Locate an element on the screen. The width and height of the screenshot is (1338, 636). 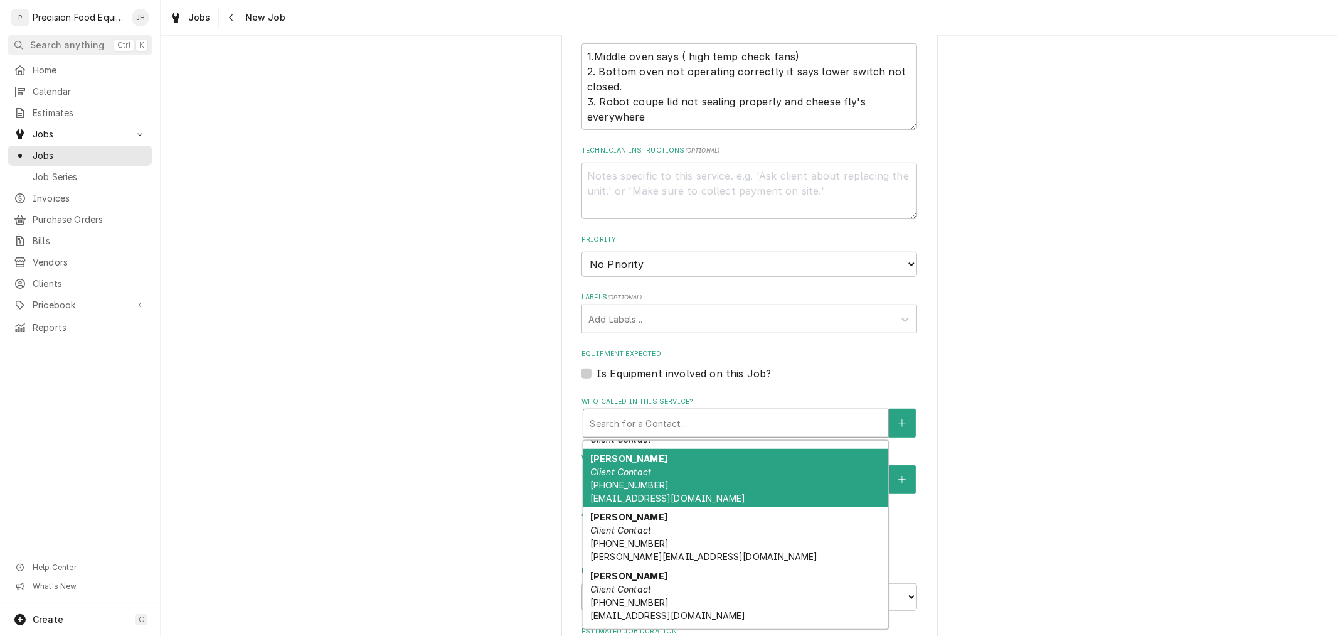
span: New Job is located at coordinates (263, 18).